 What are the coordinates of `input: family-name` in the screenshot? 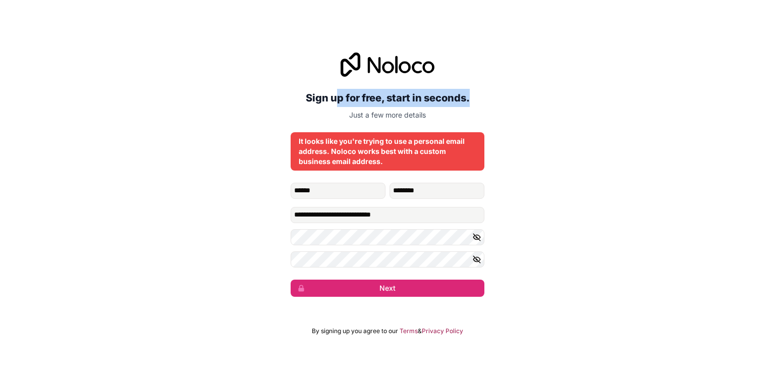 It's located at (437, 191).